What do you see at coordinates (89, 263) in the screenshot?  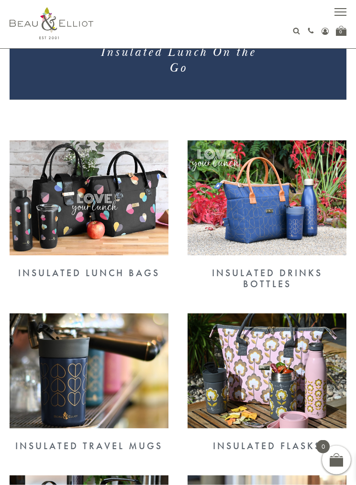 I see `a: Insulated Lunch Bags Insulated Lunch Bags` at bounding box center [89, 263].